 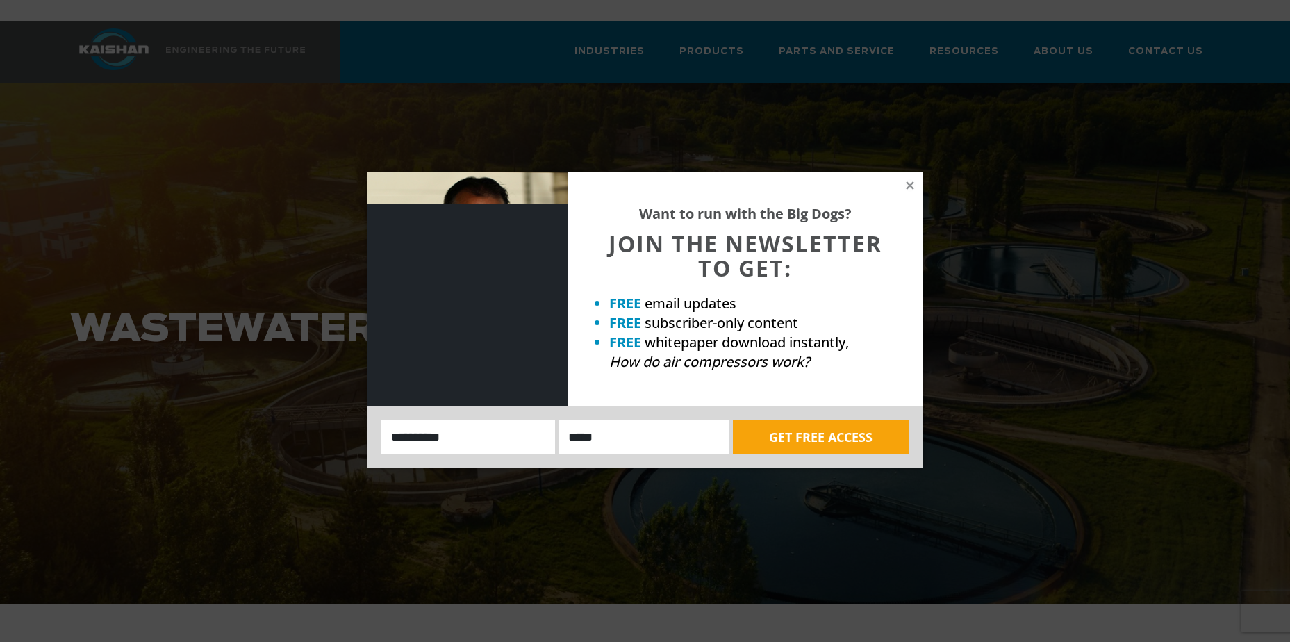 What do you see at coordinates (721, 322) in the screenshot?
I see `span: subscriber-only content` at bounding box center [721, 322].